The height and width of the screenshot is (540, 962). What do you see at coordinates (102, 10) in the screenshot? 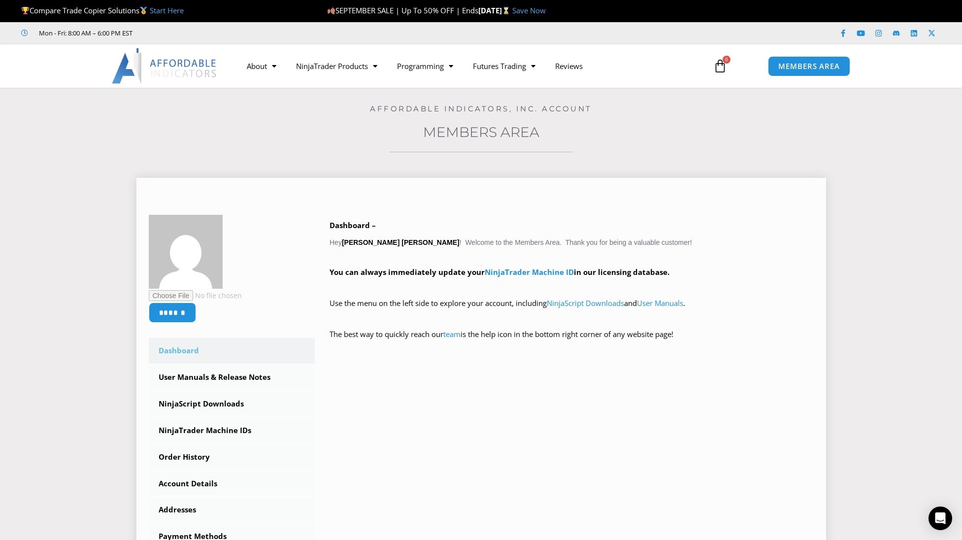
I see `span: Compare Trade Copier Solutions` at bounding box center [102, 10].